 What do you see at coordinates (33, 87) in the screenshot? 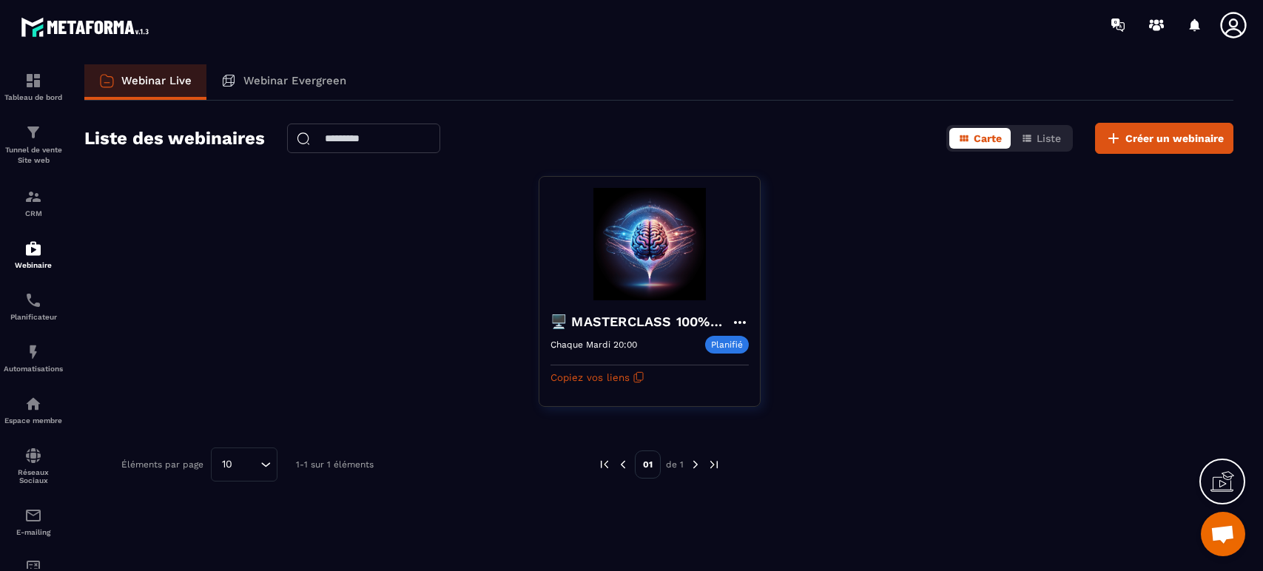
I see `a: formationformationTableau de bord` at bounding box center [33, 87].